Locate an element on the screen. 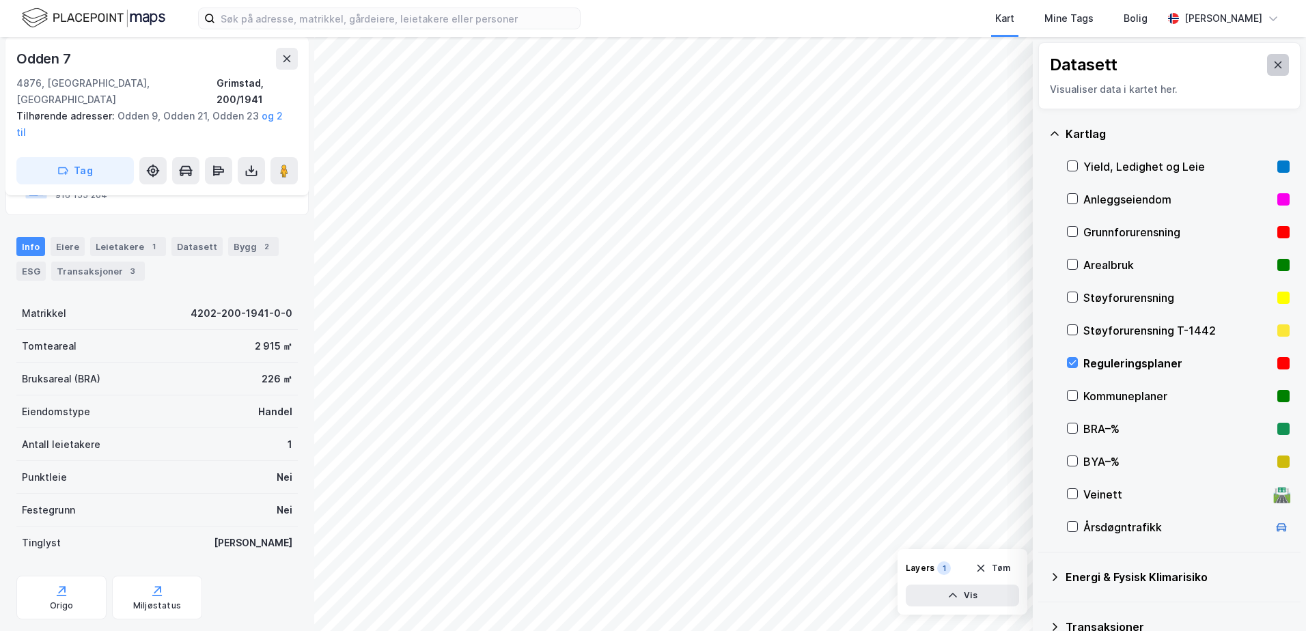 This screenshot has width=1306, height=631. div: Matrikkel is located at coordinates (44, 314).